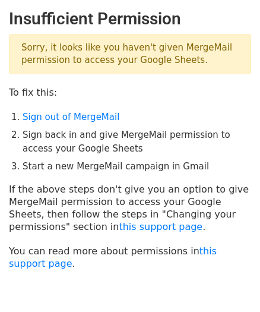  I want to click on p: You can read more about permissions in ., so click(130, 257).